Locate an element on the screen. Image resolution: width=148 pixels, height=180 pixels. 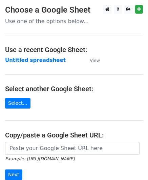
p: Use one of the options below... is located at coordinates (74, 21).